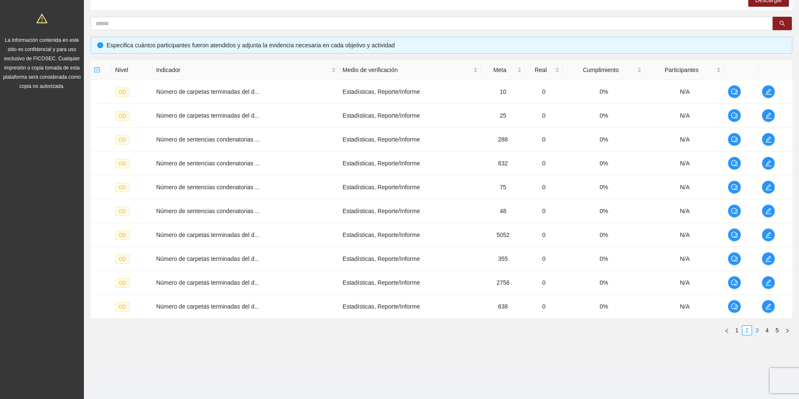 The width and height of the screenshot is (799, 399). Describe the element at coordinates (503, 259) in the screenshot. I see `td: 355` at that location.